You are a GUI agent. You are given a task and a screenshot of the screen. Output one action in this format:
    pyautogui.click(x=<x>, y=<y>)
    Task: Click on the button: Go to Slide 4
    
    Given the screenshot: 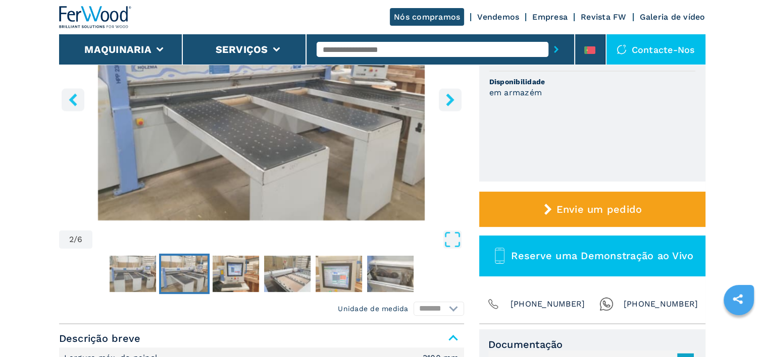 What is the action you would take?
    pyautogui.click(x=287, y=274)
    